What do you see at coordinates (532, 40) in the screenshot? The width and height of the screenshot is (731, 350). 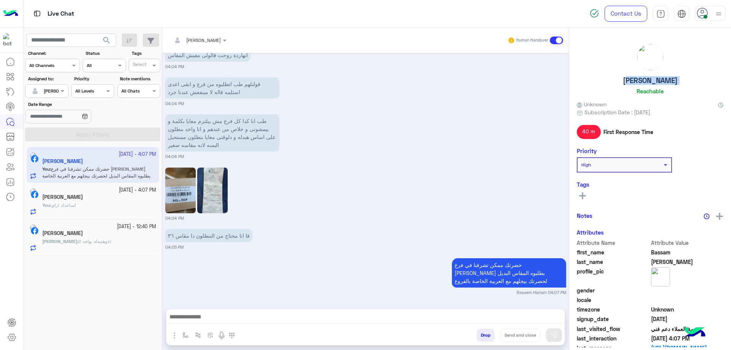 I see `small: Human Handover` at bounding box center [532, 40].